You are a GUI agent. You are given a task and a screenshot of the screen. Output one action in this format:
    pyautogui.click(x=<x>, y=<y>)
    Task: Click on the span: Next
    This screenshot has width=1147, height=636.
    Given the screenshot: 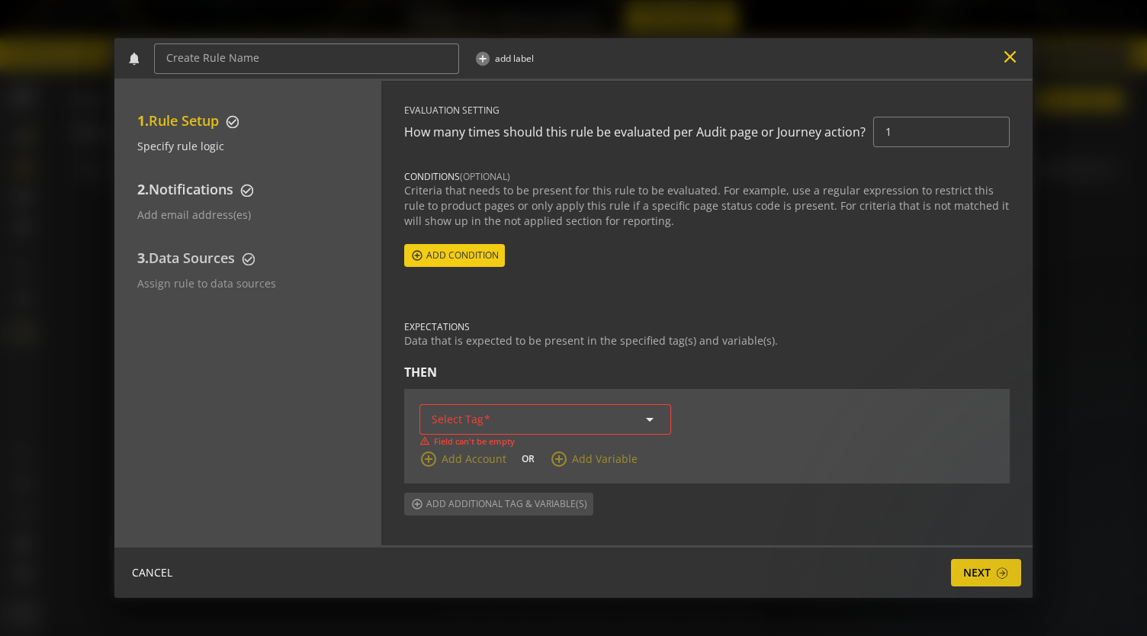 What is the action you would take?
    pyautogui.click(x=977, y=573)
    